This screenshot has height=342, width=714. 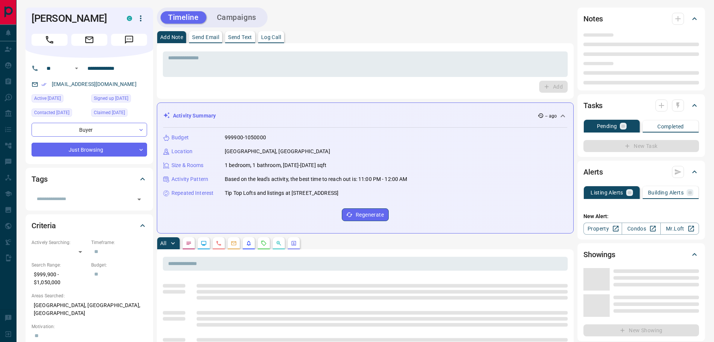 I want to click on svg: Requests, so click(x=264, y=243).